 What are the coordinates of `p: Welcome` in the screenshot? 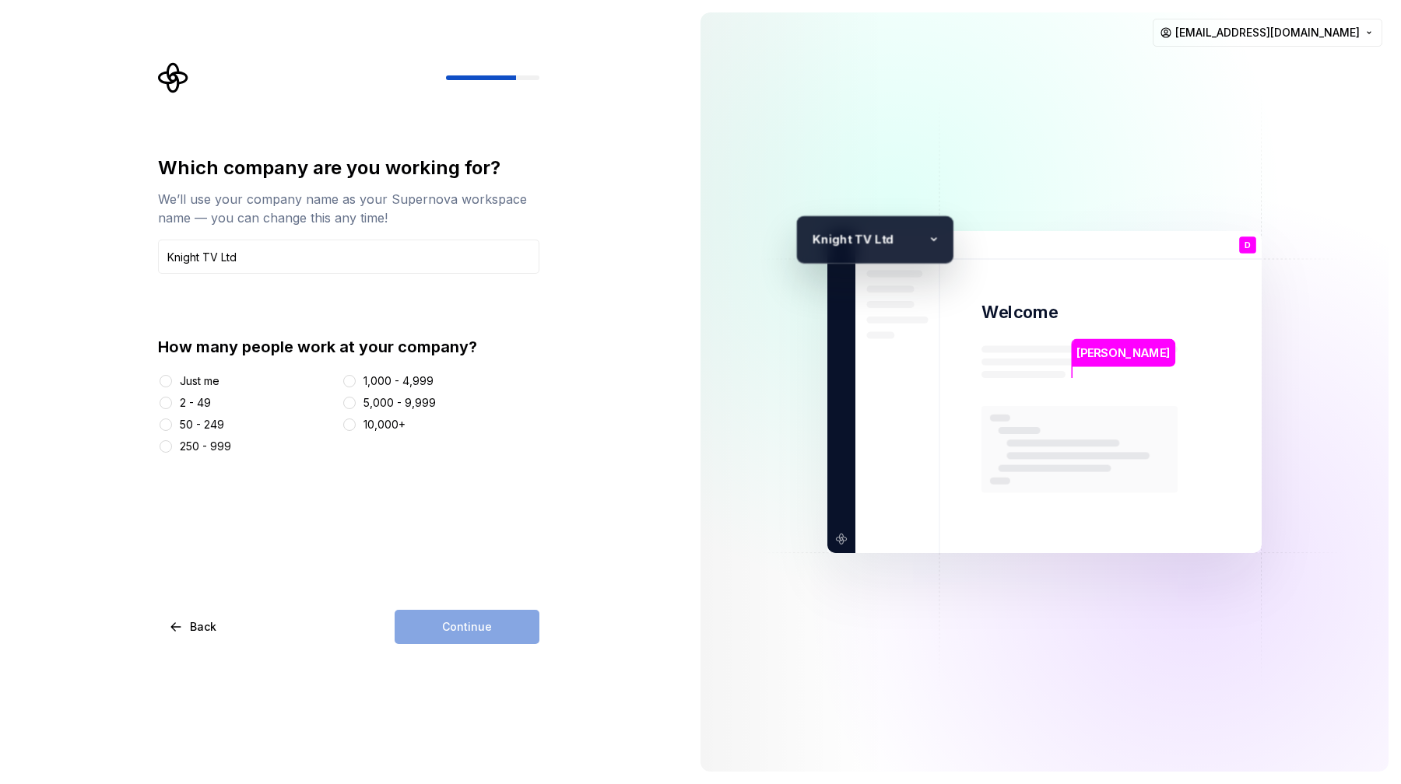 It's located at (1019, 312).